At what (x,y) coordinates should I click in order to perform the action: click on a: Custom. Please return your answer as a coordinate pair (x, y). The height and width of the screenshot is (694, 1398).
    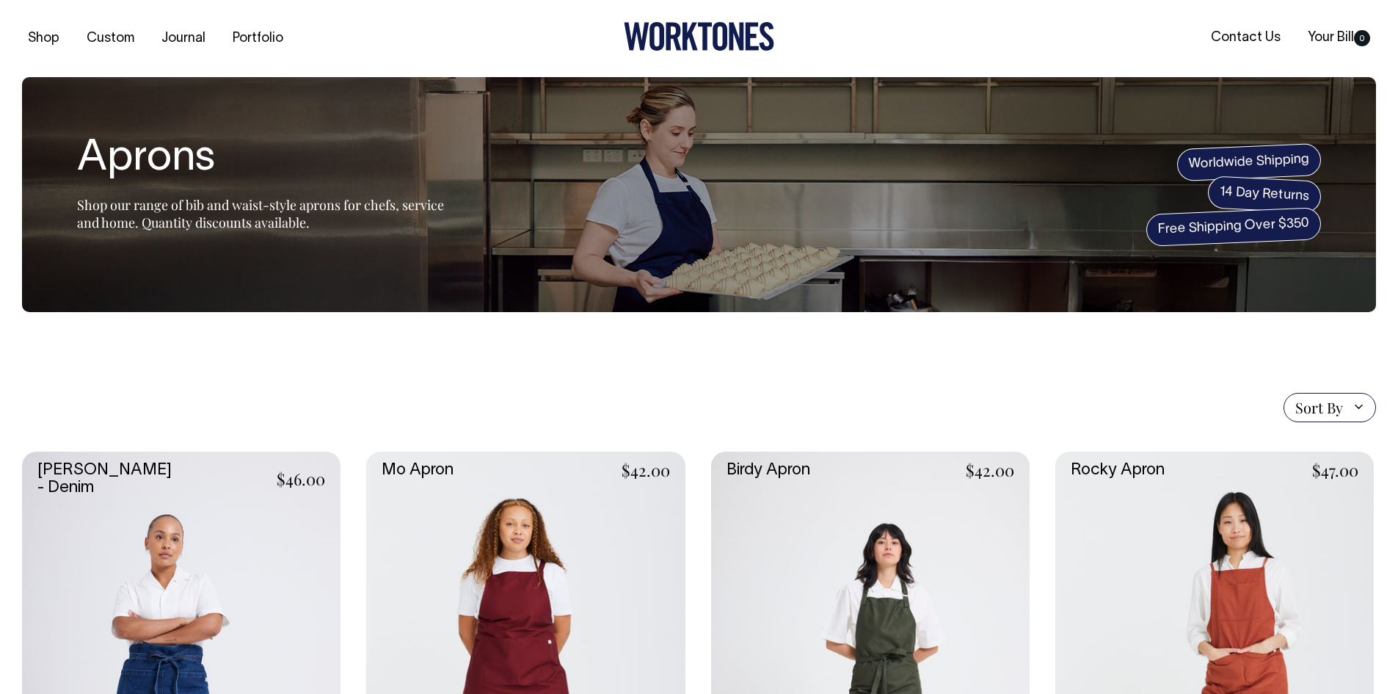
    Looking at the image, I should click on (110, 38).